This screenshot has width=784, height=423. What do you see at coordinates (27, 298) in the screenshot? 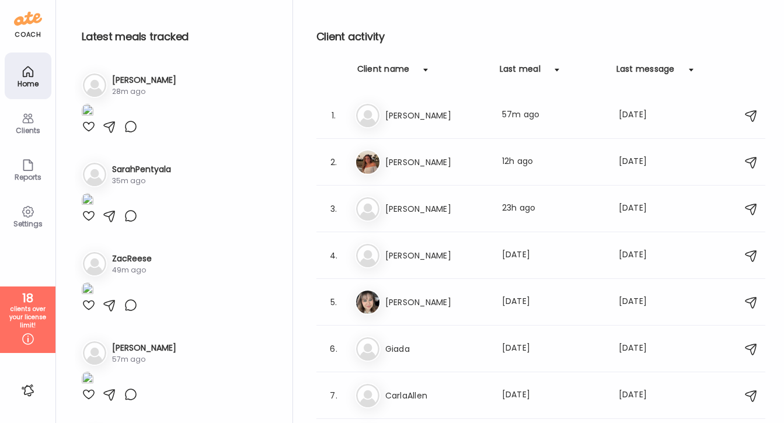
I see `div: 18` at bounding box center [27, 298].